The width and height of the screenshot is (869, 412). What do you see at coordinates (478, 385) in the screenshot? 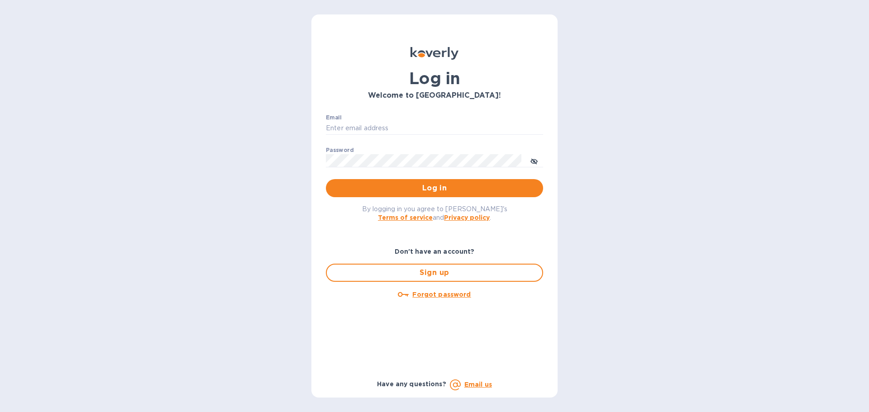
I see `a: Email us` at bounding box center [478, 385].